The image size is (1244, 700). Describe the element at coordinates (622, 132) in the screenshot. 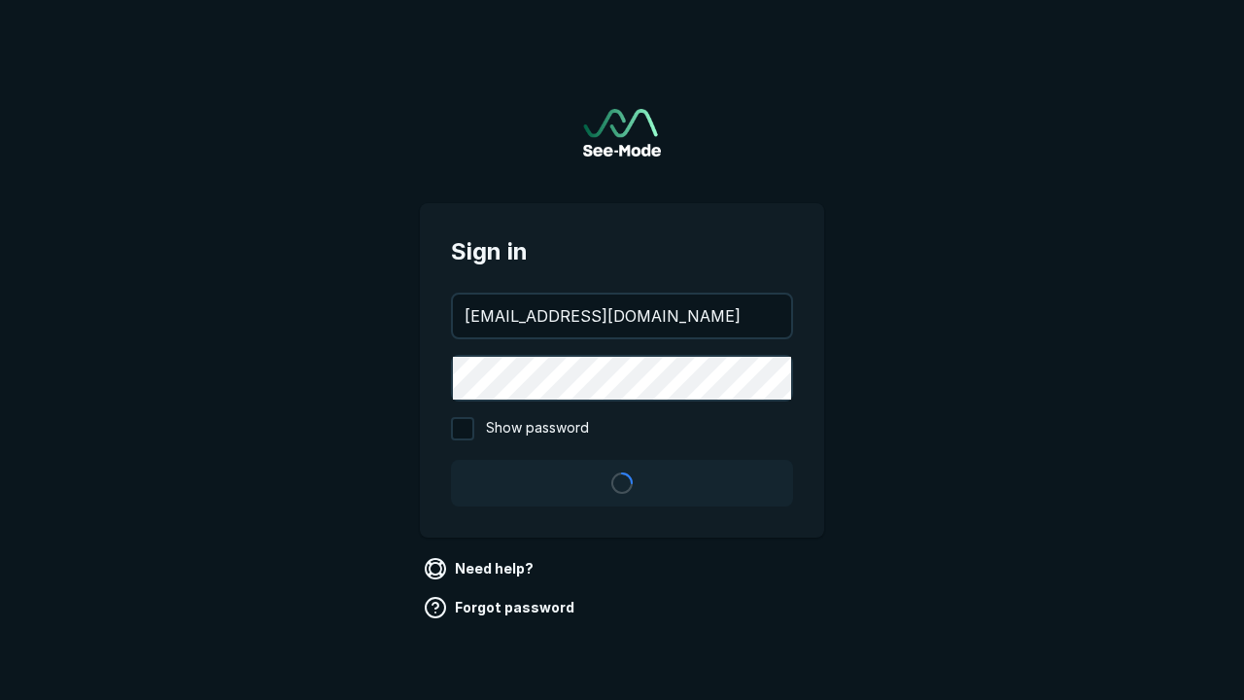

I see `a: Go to sign in` at that location.